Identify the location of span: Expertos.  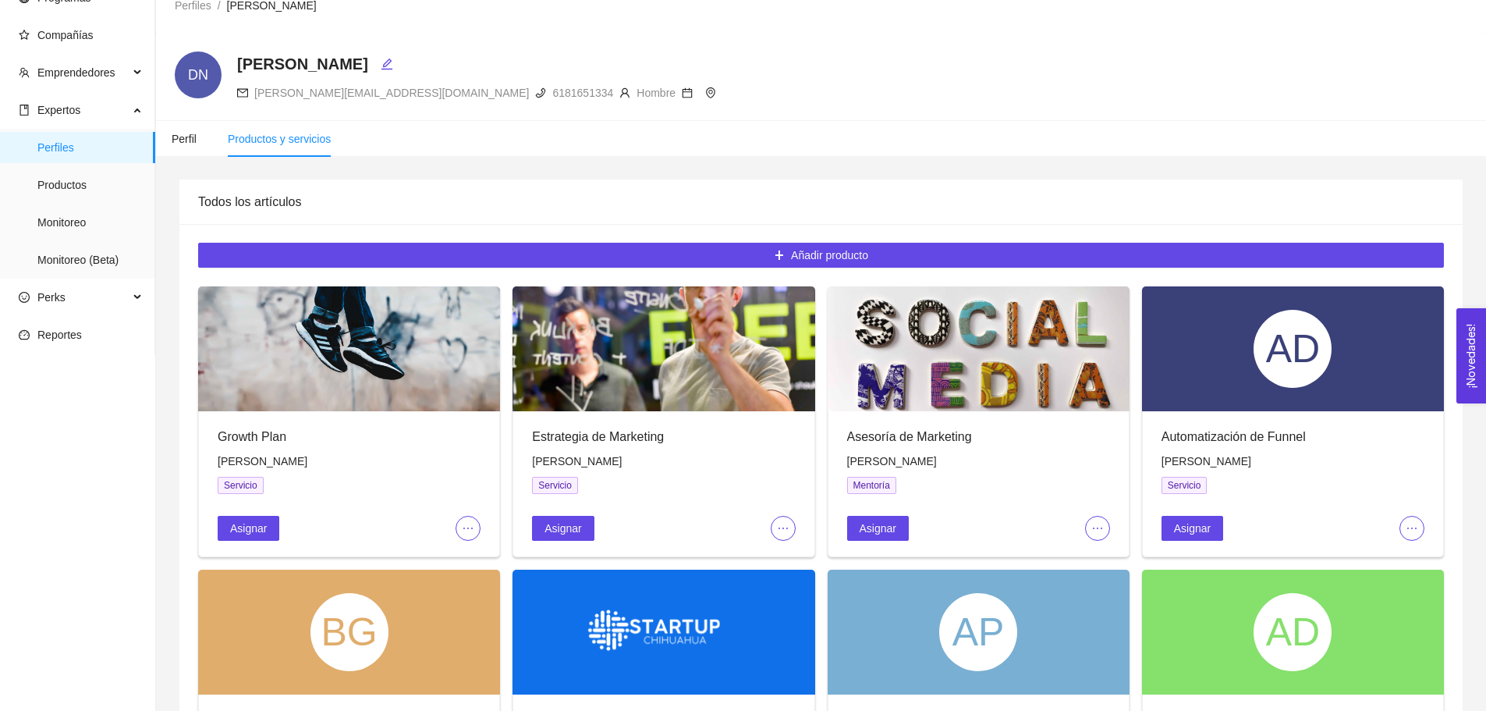
(59, 110).